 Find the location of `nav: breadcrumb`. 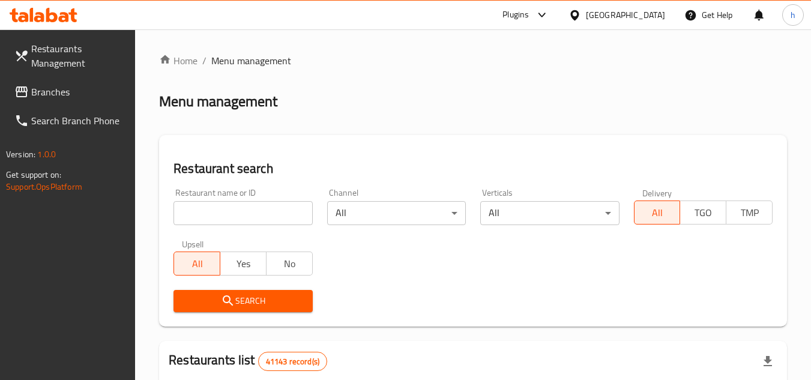

nav: breadcrumb is located at coordinates (473, 61).